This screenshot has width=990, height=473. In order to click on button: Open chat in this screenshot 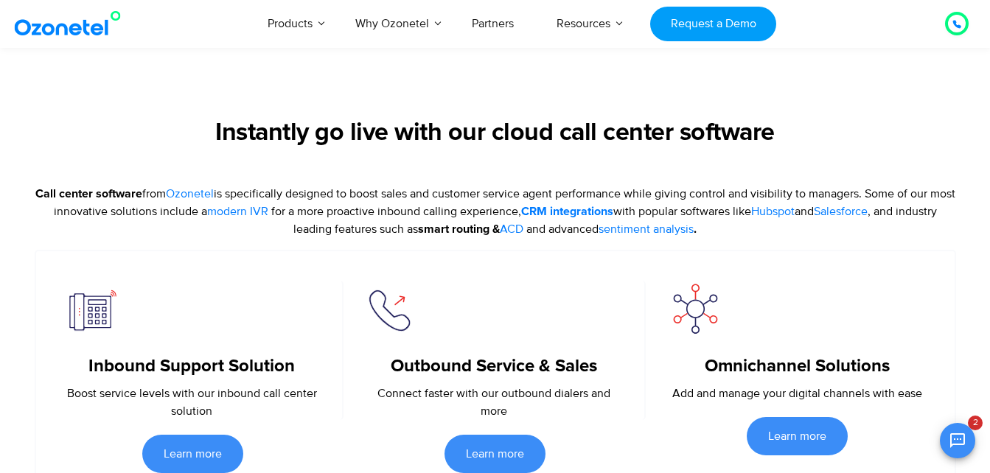, I will do `click(957, 441)`.